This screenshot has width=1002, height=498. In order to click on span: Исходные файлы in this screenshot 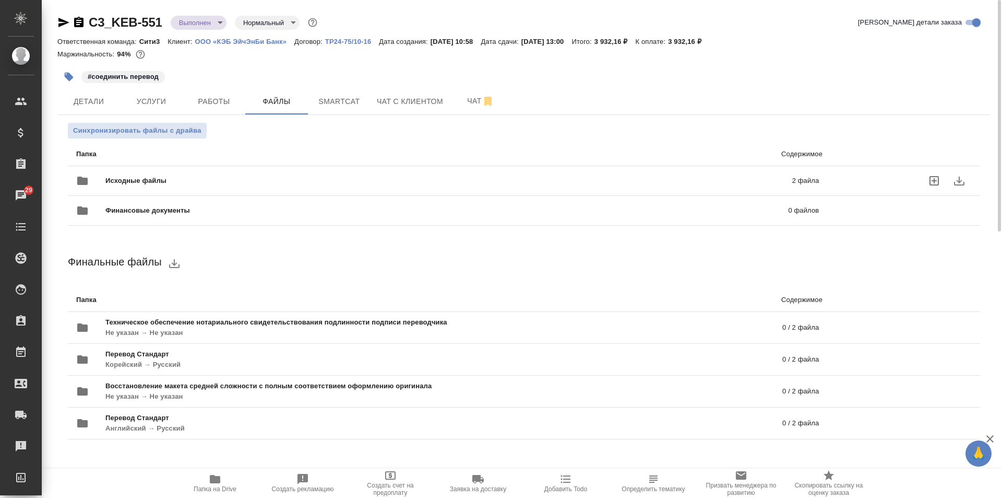, I will do `click(292, 181)`.